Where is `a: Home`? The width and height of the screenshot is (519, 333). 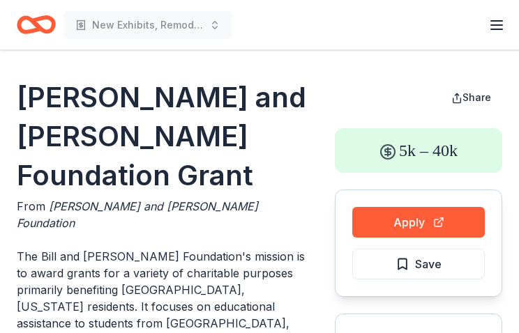 a: Home is located at coordinates (36, 24).